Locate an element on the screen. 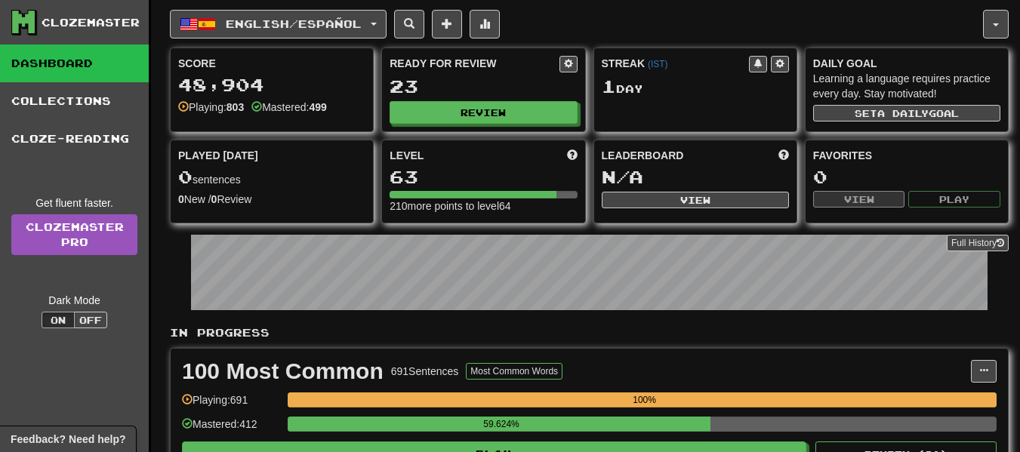 This screenshot has width=1020, height=452. div: Playing: 691 is located at coordinates (231, 405).